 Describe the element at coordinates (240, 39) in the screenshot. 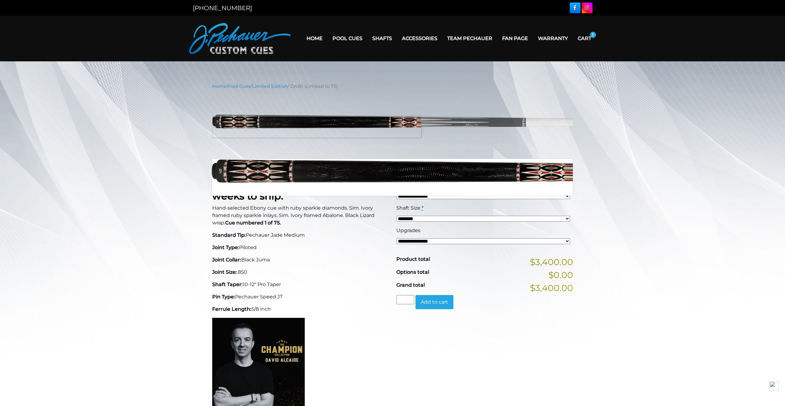

I see `img: Pechauer Custom Cues` at that location.